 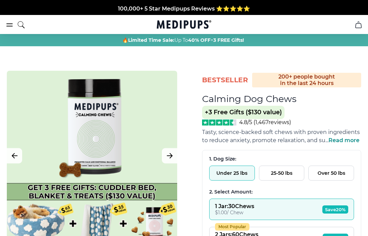 I want to click on button: Under 25 lbs, so click(x=232, y=173).